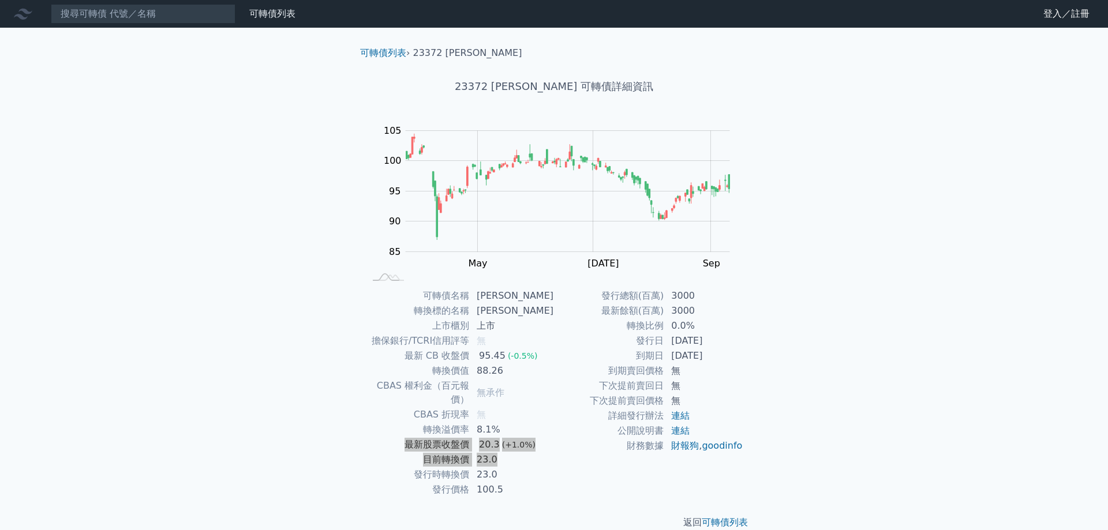 The height and width of the screenshot is (530, 1108). I want to click on td: 詳細發行辦法, so click(609, 416).